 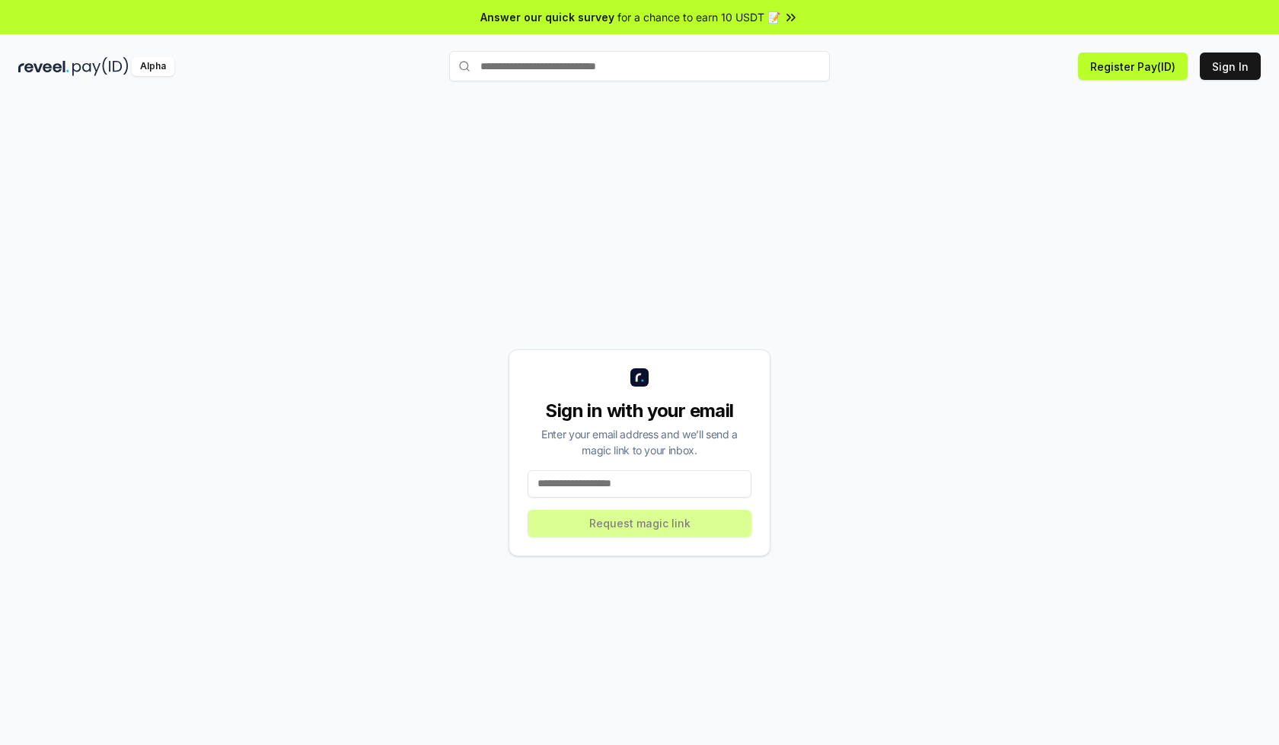 What do you see at coordinates (639, 411) in the screenshot?
I see `div: Sign in with your email` at bounding box center [639, 411].